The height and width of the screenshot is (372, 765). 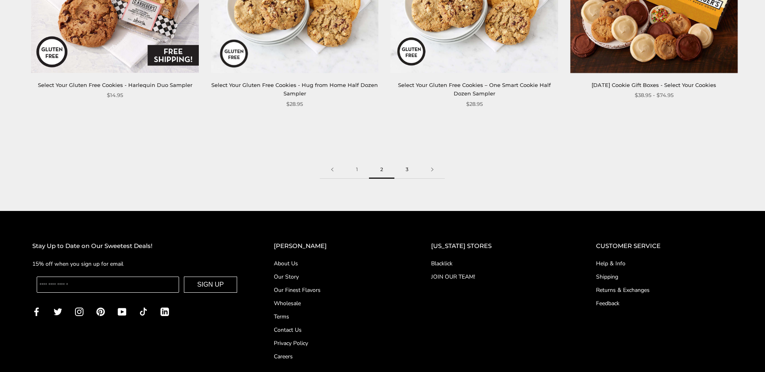 What do you see at coordinates (664, 290) in the screenshot?
I see `a: Returns & Exchanges` at bounding box center [664, 290].